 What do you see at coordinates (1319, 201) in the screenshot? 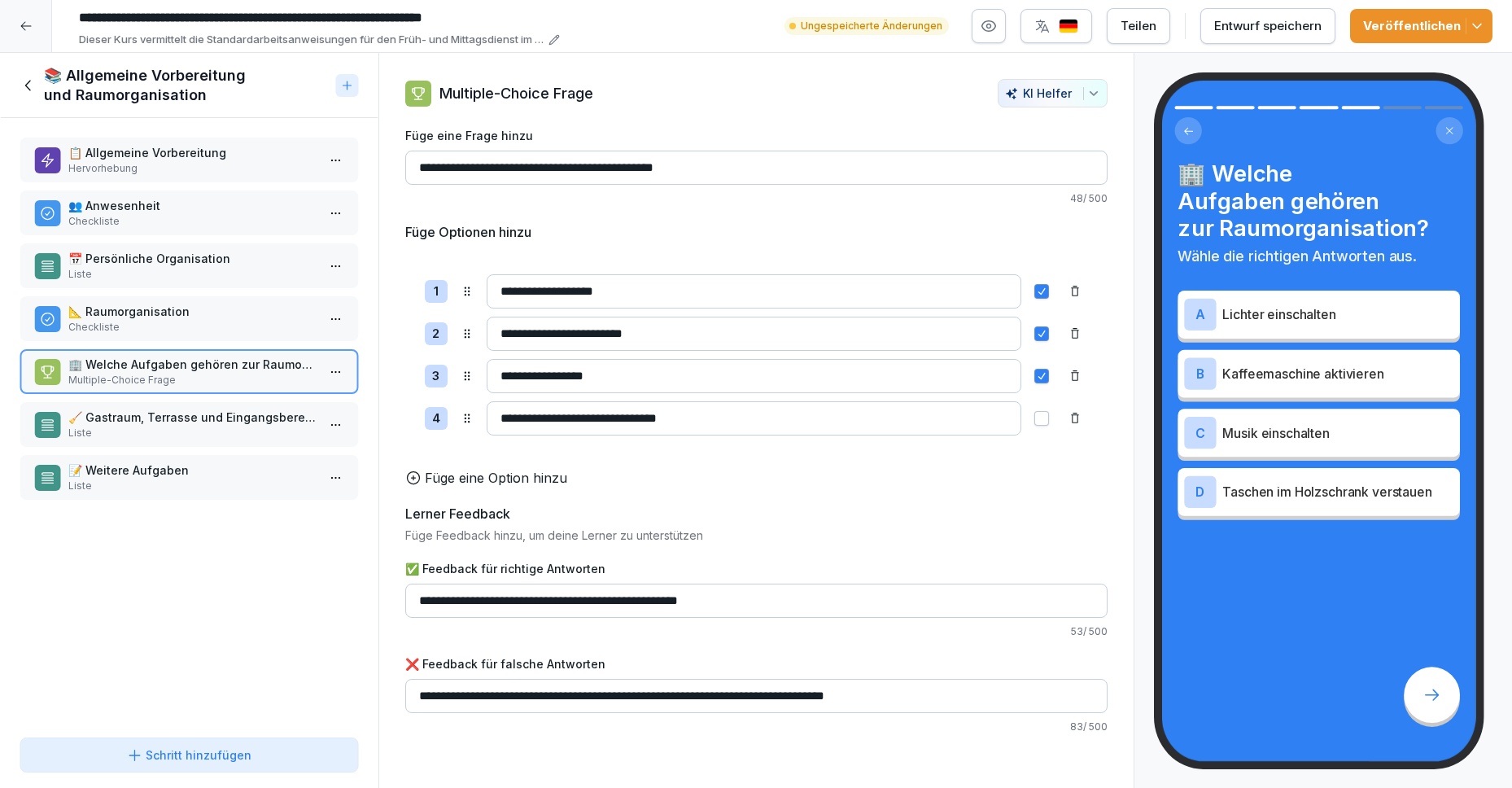
I see `h4: 🏢 Welche Aufgaben gehören zur Raumorganisation?` at bounding box center [1319, 201].